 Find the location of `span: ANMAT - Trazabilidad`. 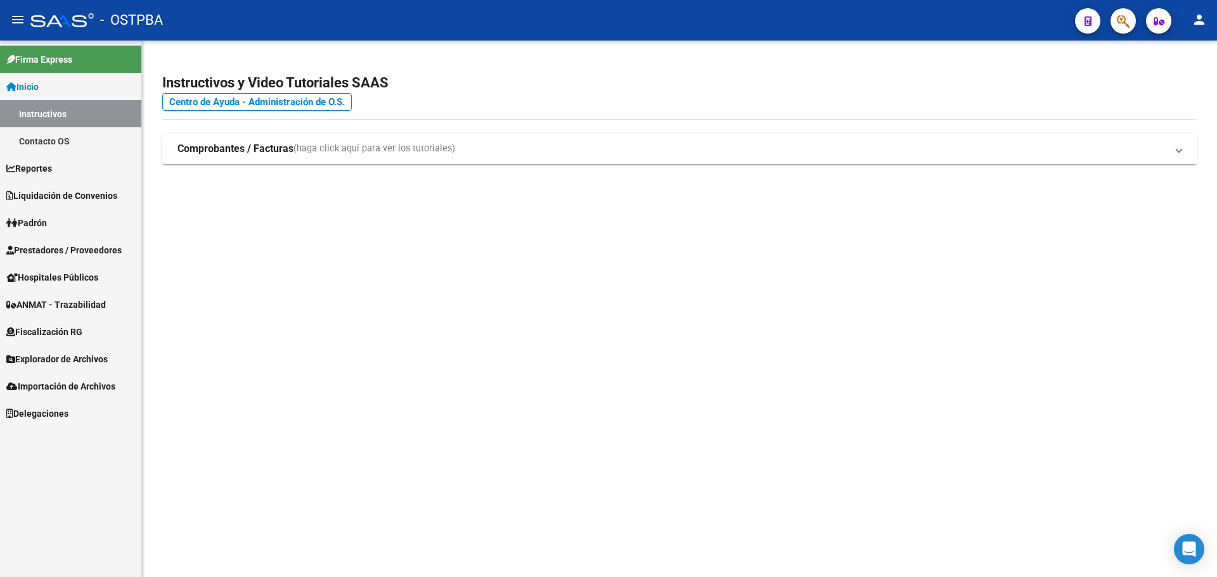

span: ANMAT - Trazabilidad is located at coordinates (56, 305).